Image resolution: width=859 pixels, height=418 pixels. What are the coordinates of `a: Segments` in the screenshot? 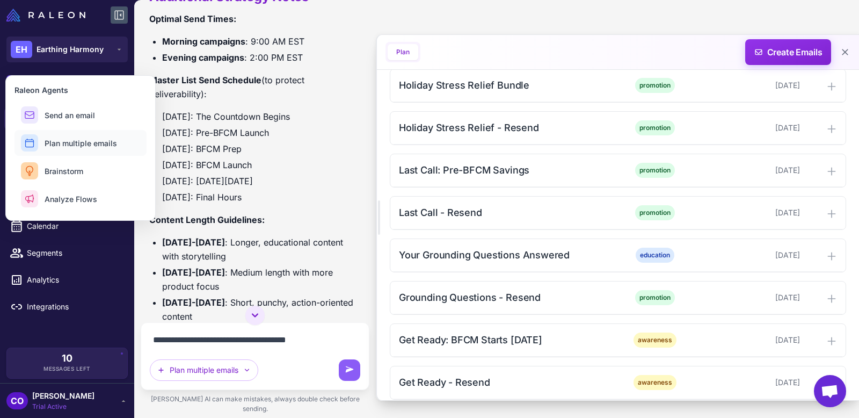 It's located at (67, 253).